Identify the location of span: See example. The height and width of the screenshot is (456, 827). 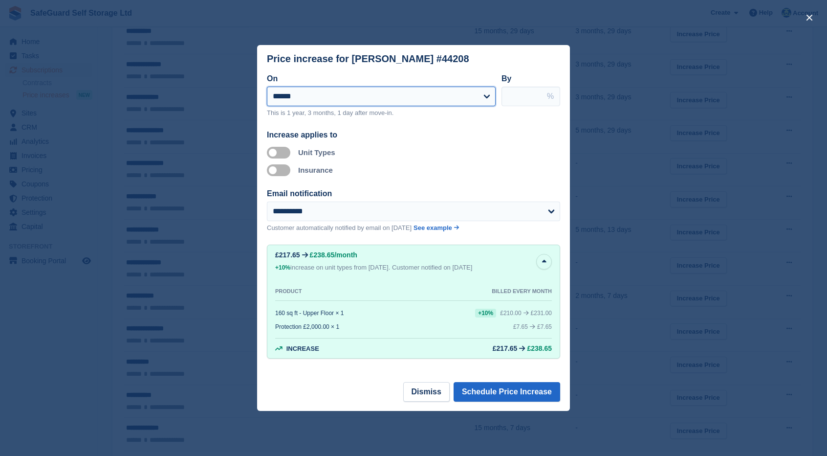
(433, 227).